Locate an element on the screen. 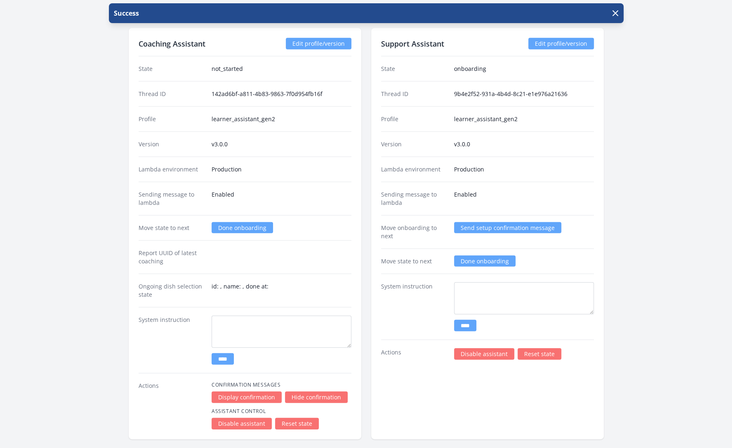 The height and width of the screenshot is (448, 732). a: Display confirmation is located at coordinates (247, 397).